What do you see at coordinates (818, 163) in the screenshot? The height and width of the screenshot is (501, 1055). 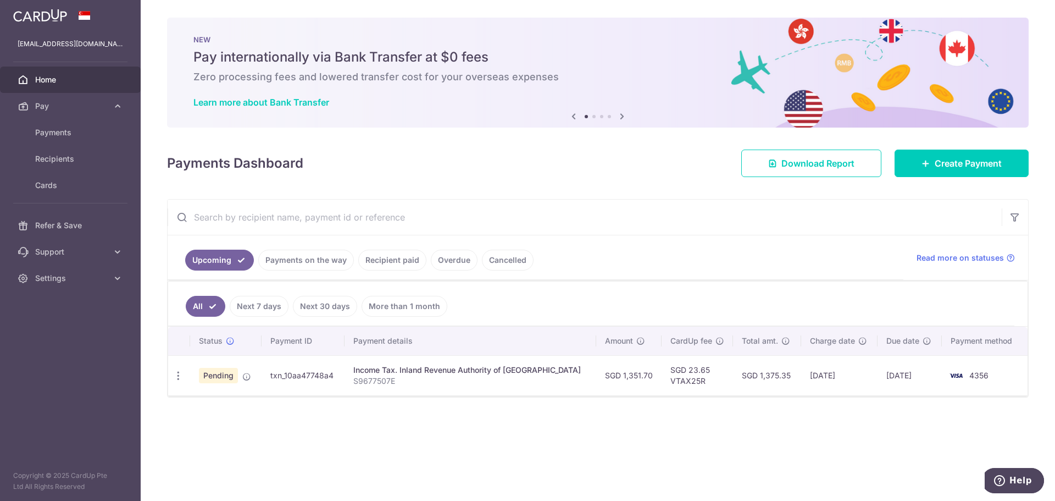 I see `span: Download Report` at bounding box center [818, 163].